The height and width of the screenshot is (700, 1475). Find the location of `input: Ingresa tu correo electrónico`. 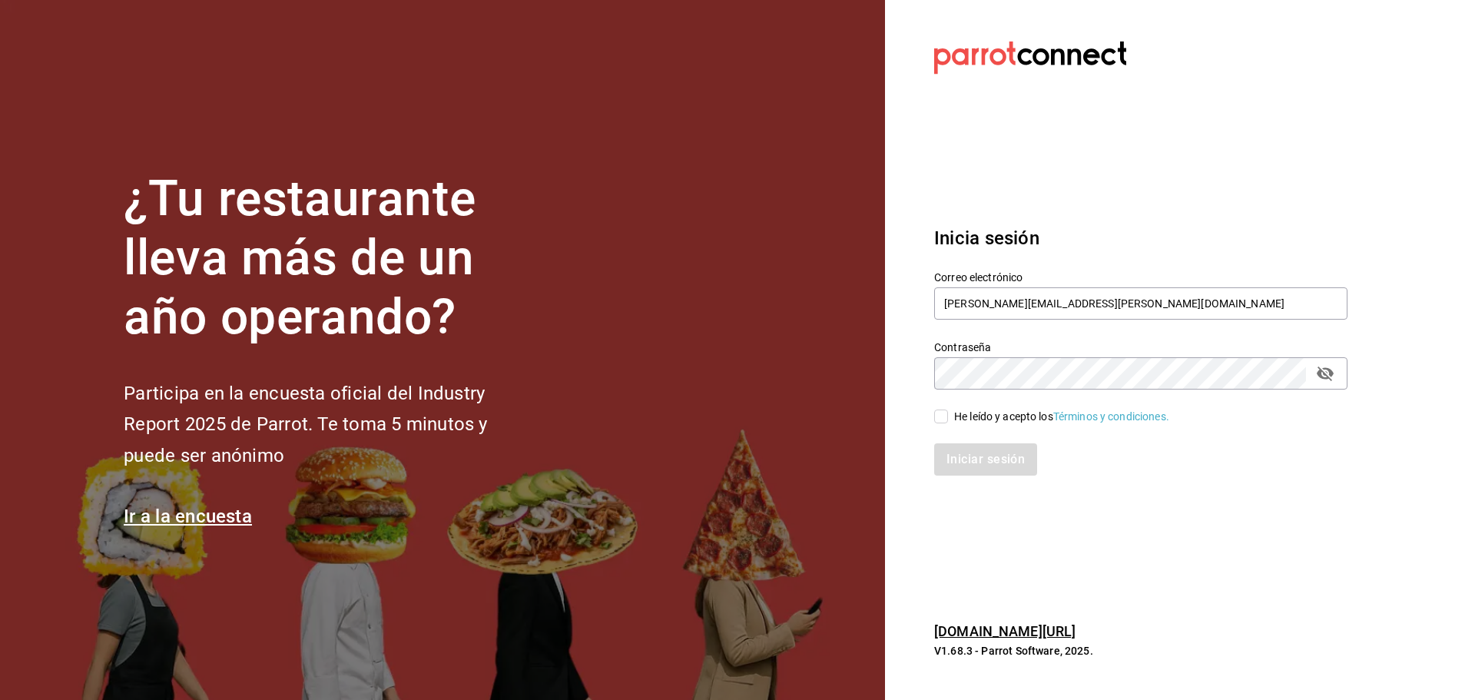

input: Ingresa tu correo electrónico is located at coordinates (1141, 304).